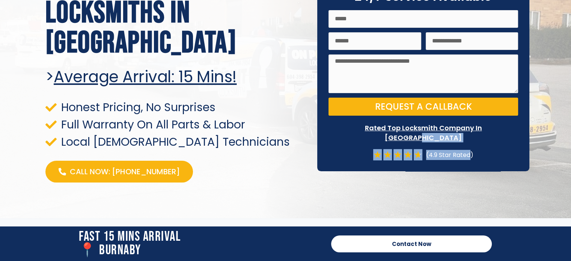 The height and width of the screenshot is (261, 571). I want to click on h2: Fast 15 Mins Arrival 📍 burnaby, so click(201, 243).